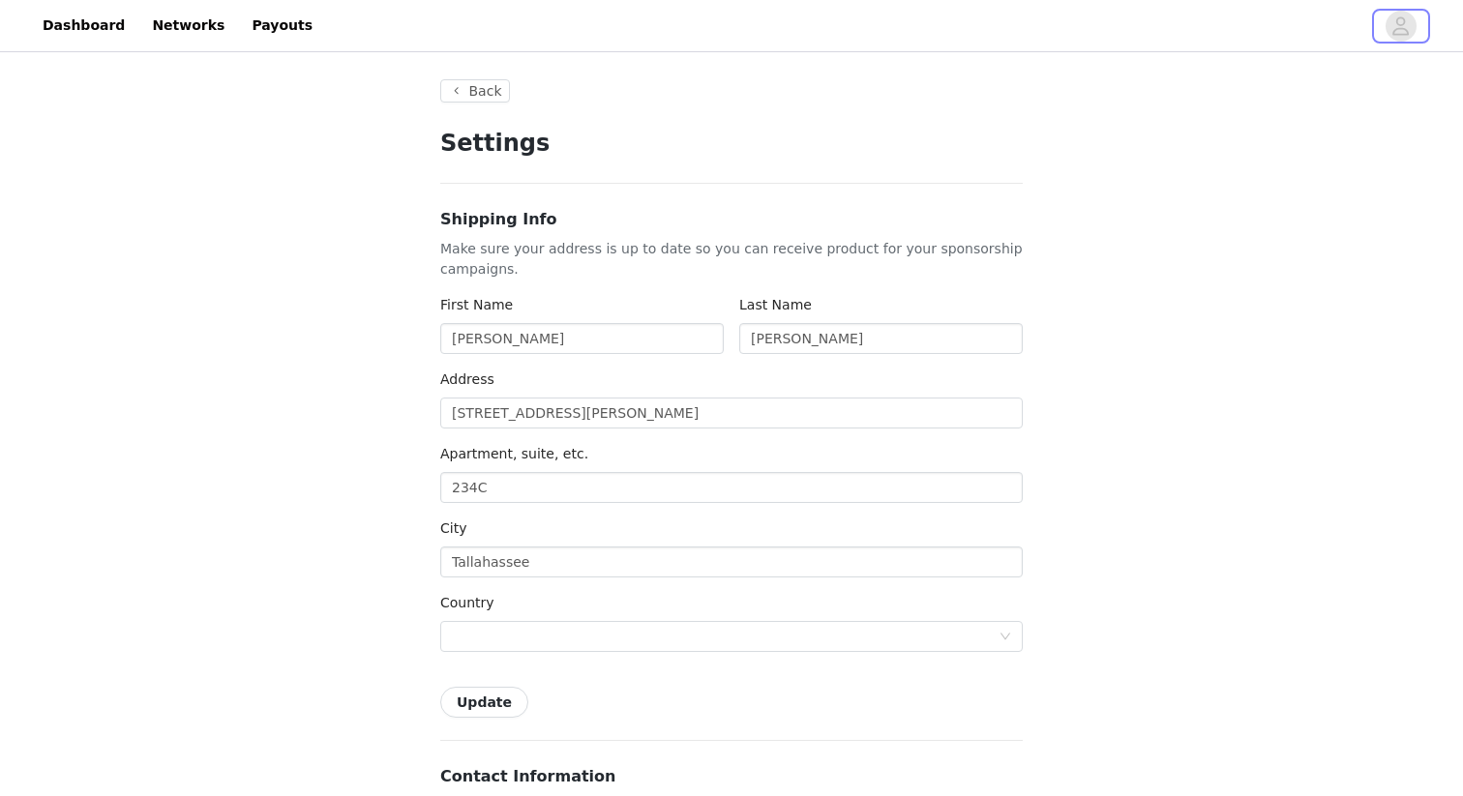 Image resolution: width=1463 pixels, height=796 pixels. Describe the element at coordinates (775, 305) in the screenshot. I see `label: Last Name` at that location.